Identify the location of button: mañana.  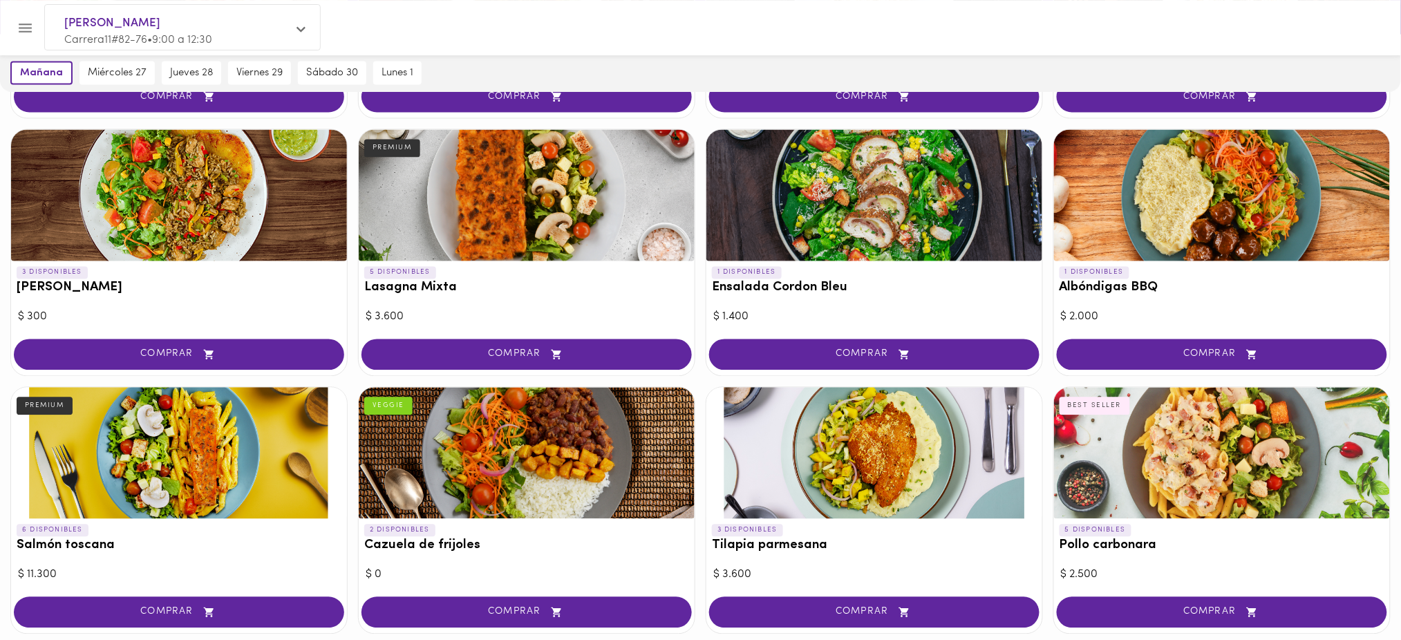
(41, 73).